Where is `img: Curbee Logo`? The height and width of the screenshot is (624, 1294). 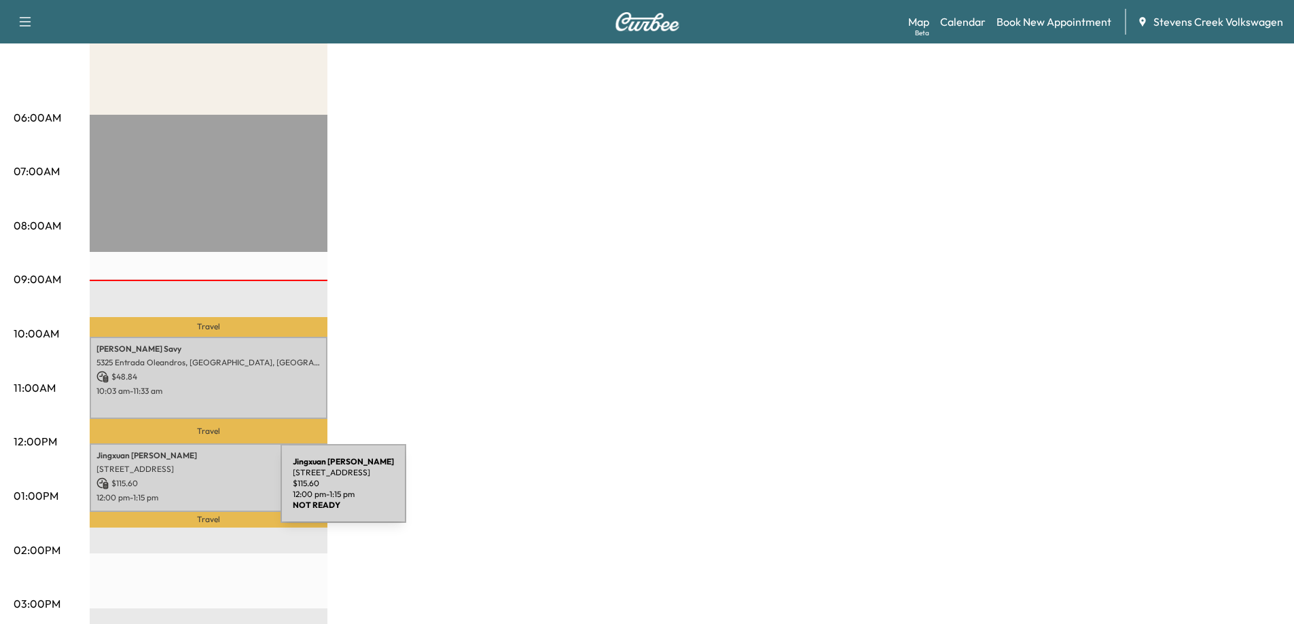 img: Curbee Logo is located at coordinates (648, 22).